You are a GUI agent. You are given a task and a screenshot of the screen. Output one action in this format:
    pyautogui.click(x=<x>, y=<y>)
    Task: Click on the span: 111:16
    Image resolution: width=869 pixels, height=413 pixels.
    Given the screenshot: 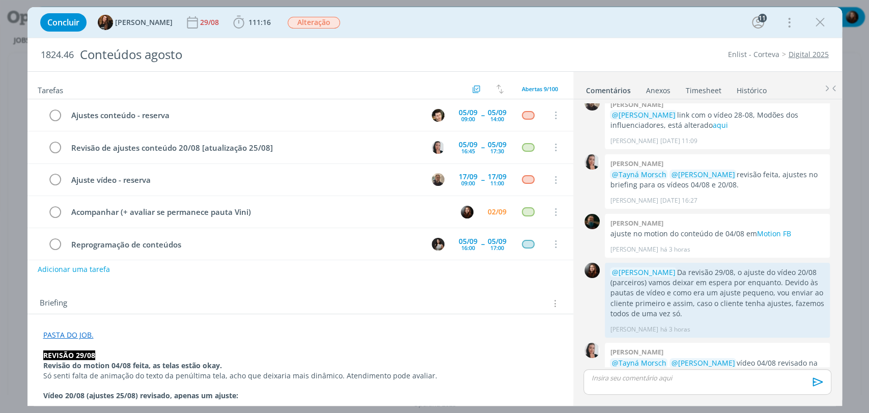 What is the action you would take?
    pyautogui.click(x=260, y=22)
    